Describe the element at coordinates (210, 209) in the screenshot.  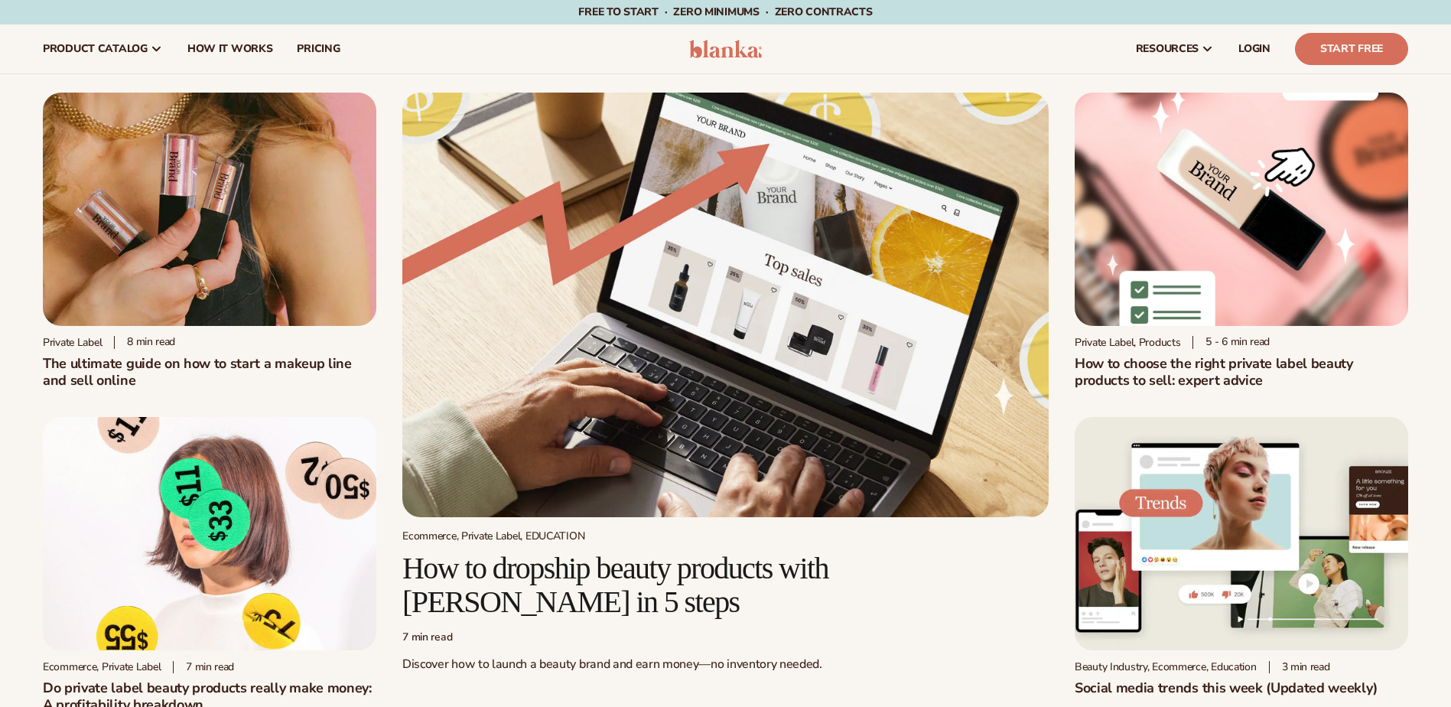
I see `img: Person holding branded make up with a solid pink background` at that location.